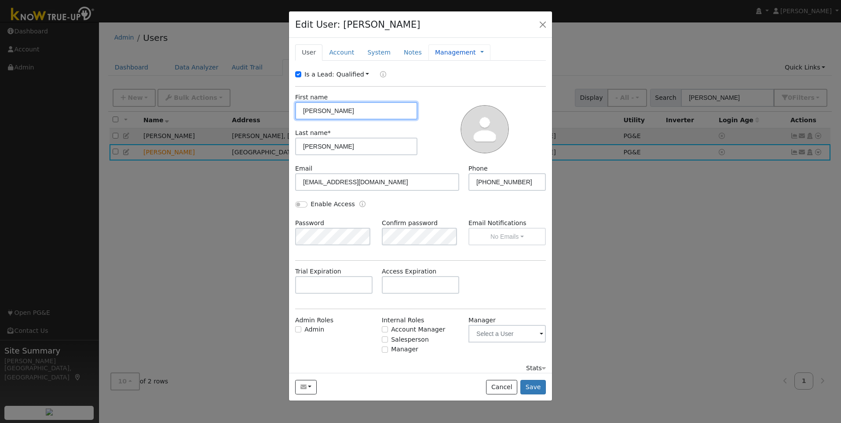 The width and height of the screenshot is (841, 423). I want to click on label: First name, so click(311, 97).